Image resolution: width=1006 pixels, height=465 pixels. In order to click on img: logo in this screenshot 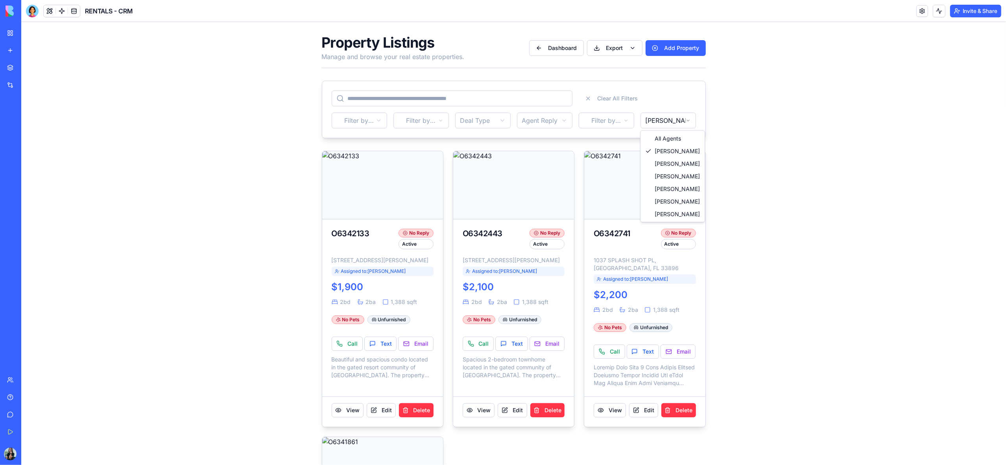, I will do `click(30, 11)`.